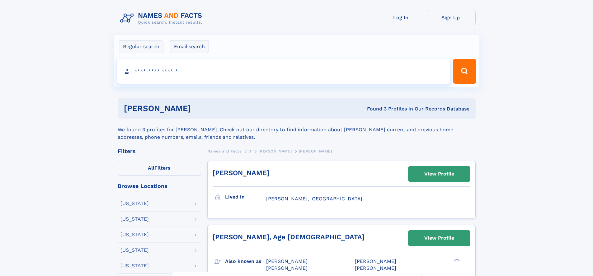 This screenshot has width=593, height=276. I want to click on h3: Lived in, so click(245, 197).